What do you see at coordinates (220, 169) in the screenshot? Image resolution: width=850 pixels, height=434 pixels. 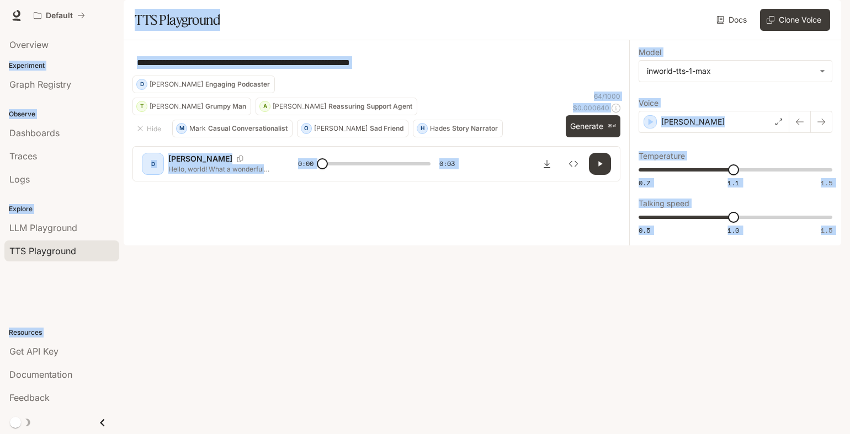 I see `p: Hello, world! What a wonderful day to be a text-to-speech model!` at bounding box center [220, 169].